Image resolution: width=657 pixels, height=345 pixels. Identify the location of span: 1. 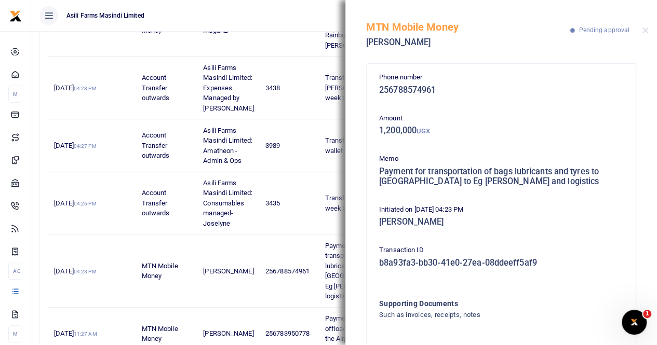
(647, 314).